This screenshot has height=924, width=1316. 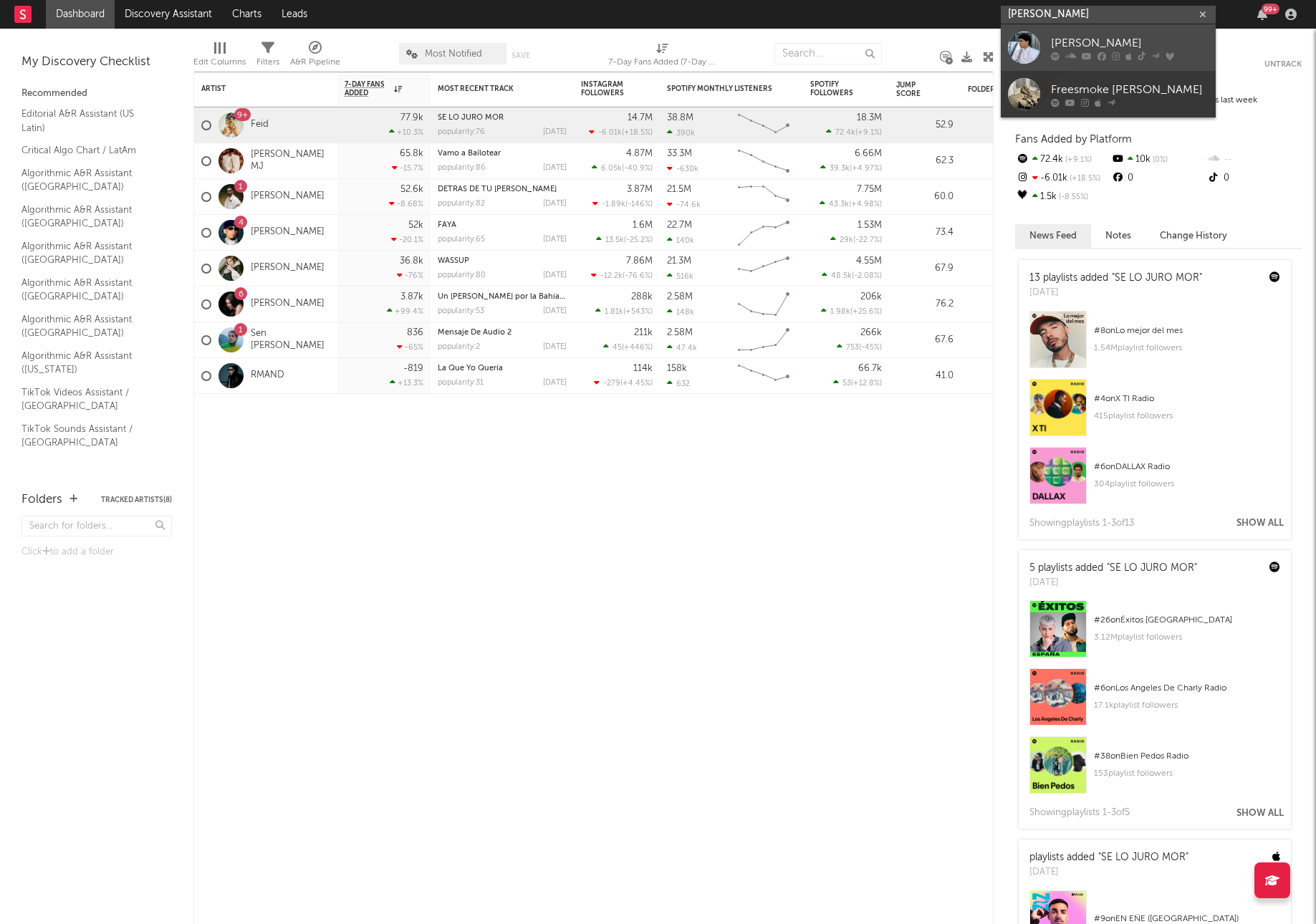 What do you see at coordinates (474, 333) in the screenshot?
I see `a: Mensaje De Audio 2` at bounding box center [474, 333].